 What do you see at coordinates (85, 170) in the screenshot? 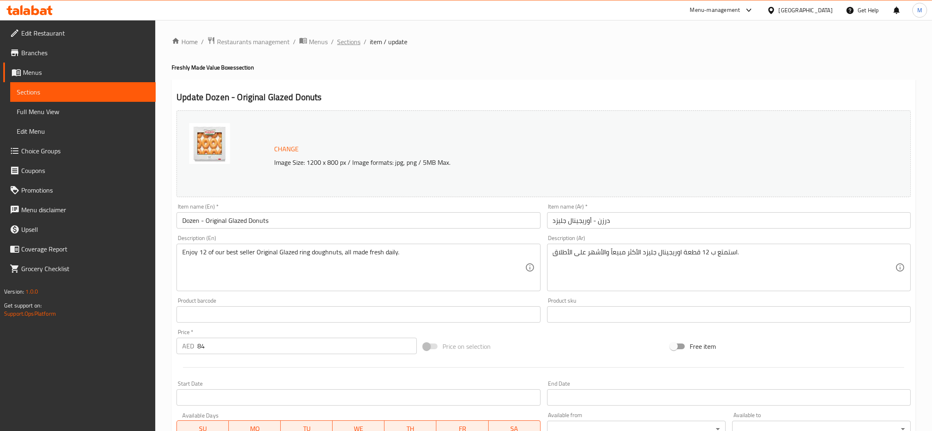
I see `span: Coupons` at bounding box center [85, 170].